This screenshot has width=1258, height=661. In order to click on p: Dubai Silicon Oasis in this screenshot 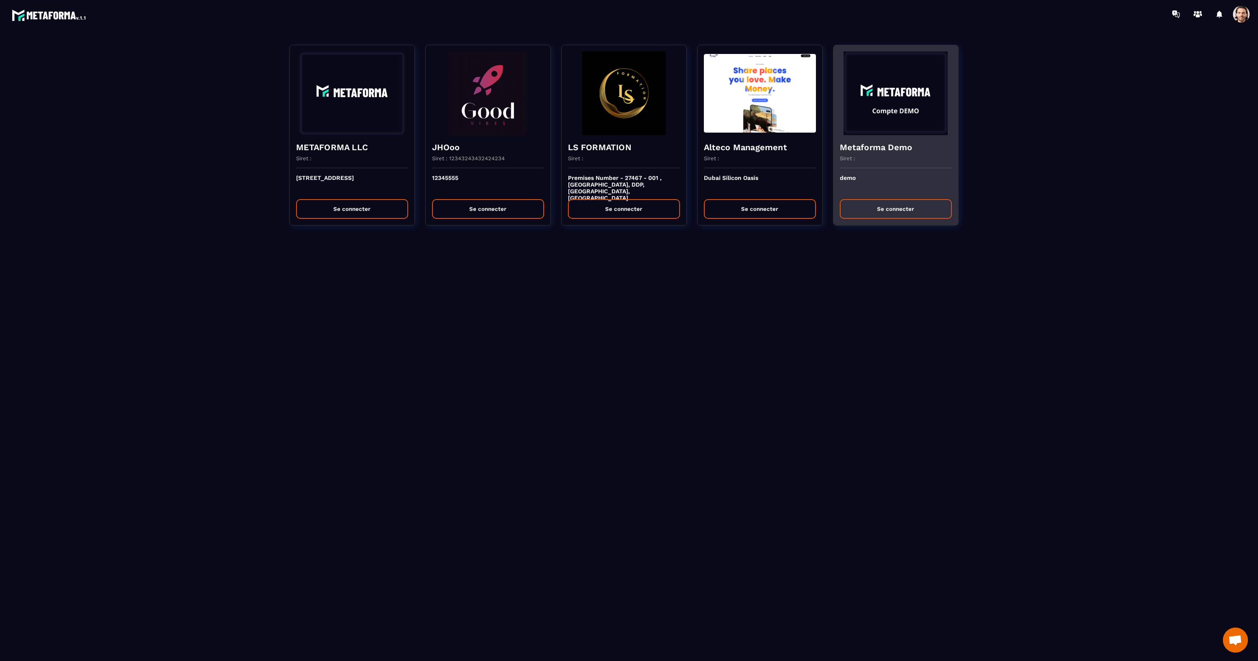, I will do `click(760, 184)`.